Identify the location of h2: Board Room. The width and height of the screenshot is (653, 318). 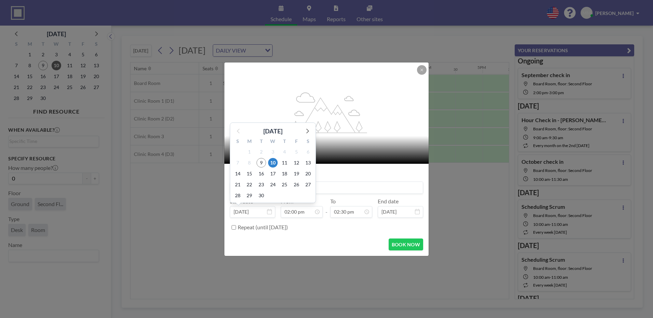
(327, 147).